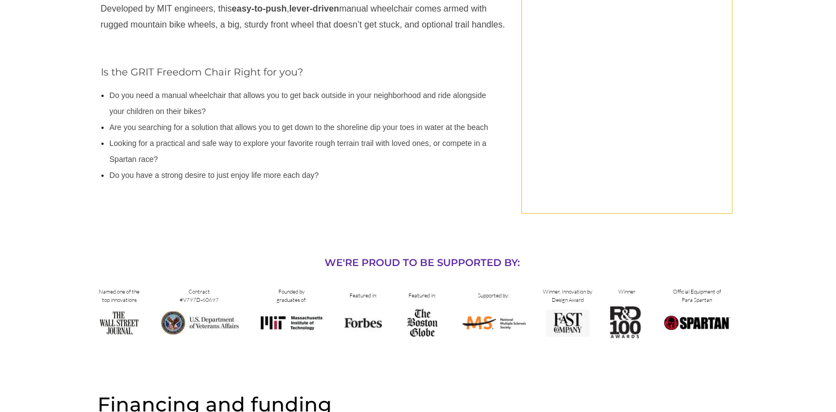  I want to click on span: Looking for a practical and safe way to explore your favorite rough terrain trail with loved ones..., so click(298, 151).